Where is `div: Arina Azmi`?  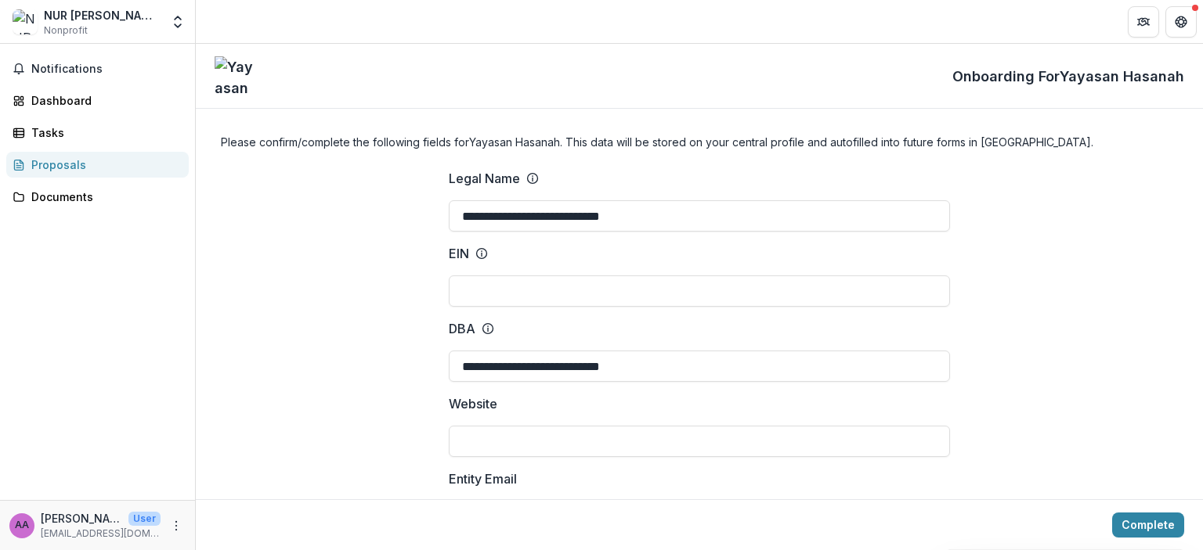 div: Arina Azmi is located at coordinates (22, 525).